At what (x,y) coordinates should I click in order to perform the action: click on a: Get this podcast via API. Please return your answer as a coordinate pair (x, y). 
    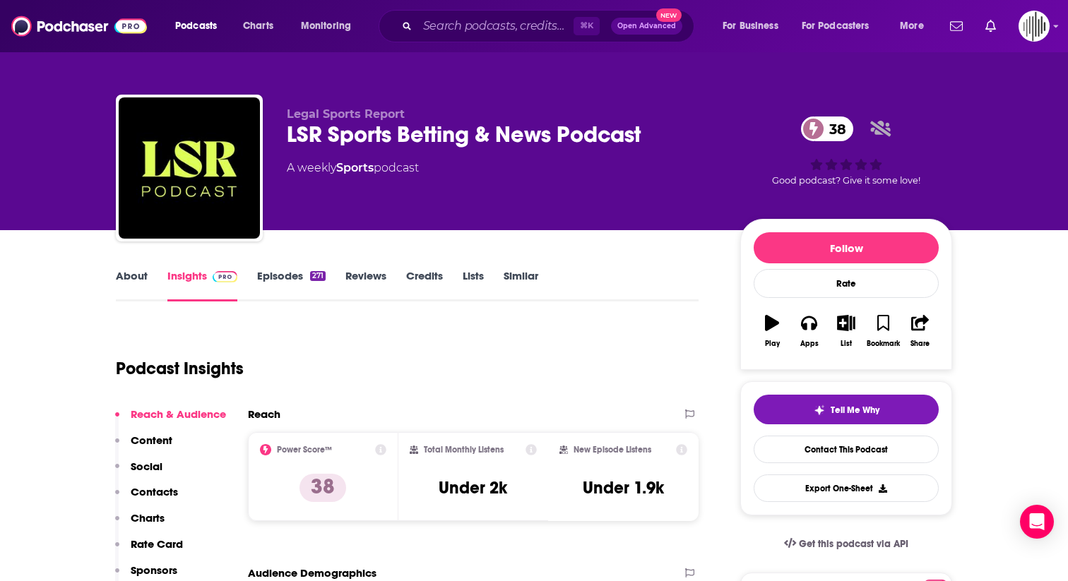
    Looking at the image, I should click on (846, 544).